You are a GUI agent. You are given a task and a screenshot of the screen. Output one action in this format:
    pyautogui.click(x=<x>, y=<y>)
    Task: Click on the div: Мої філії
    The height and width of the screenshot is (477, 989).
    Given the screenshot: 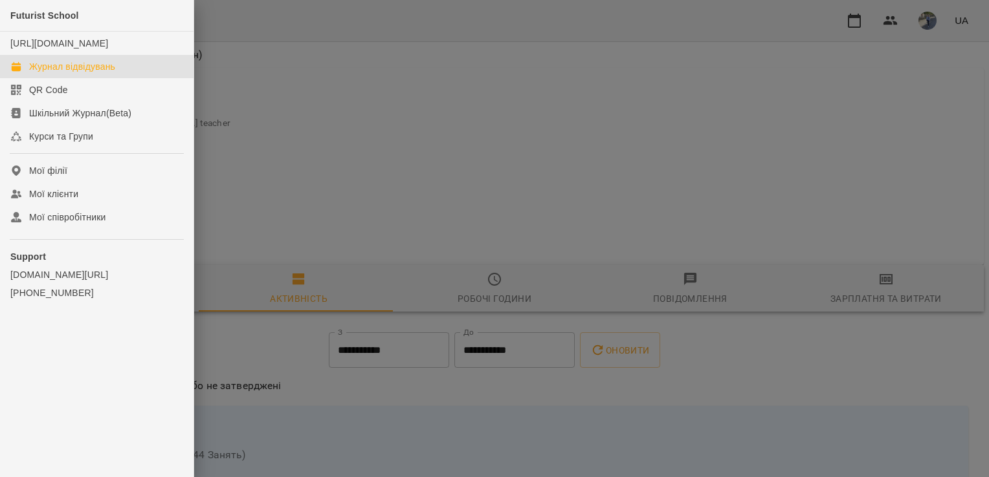 What is the action you would take?
    pyautogui.click(x=48, y=171)
    